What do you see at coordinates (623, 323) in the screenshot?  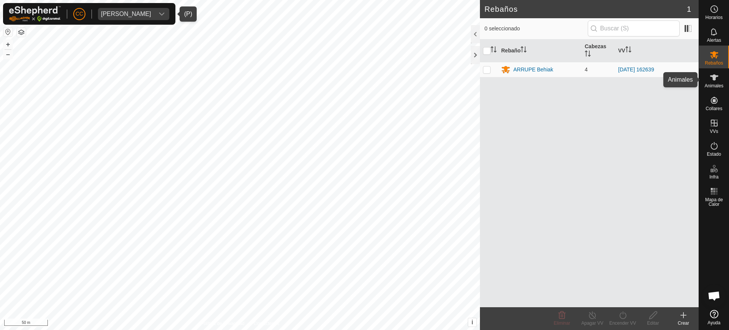 I see `div: Encender VV` at bounding box center [623, 323].